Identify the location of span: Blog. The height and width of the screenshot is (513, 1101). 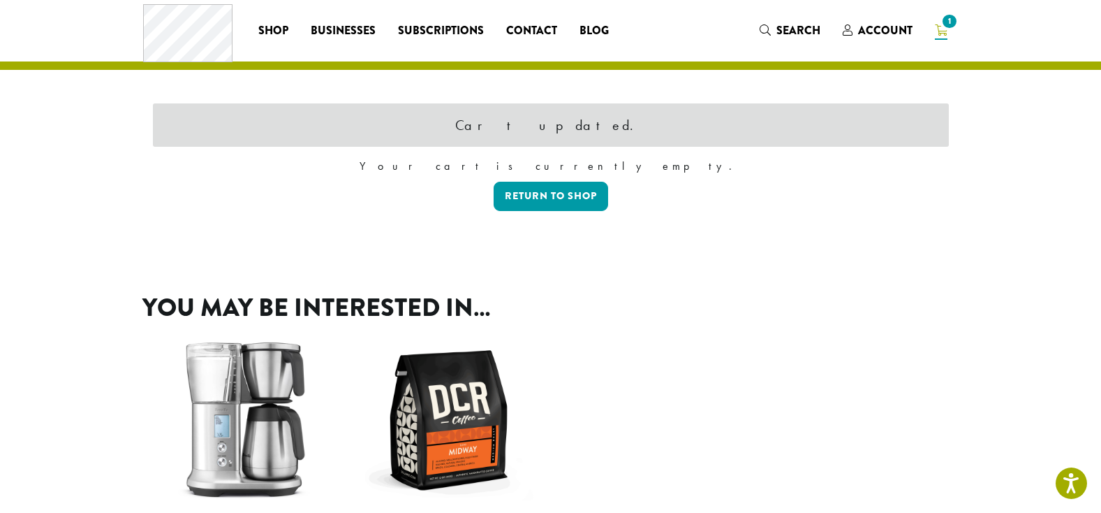
(594, 31).